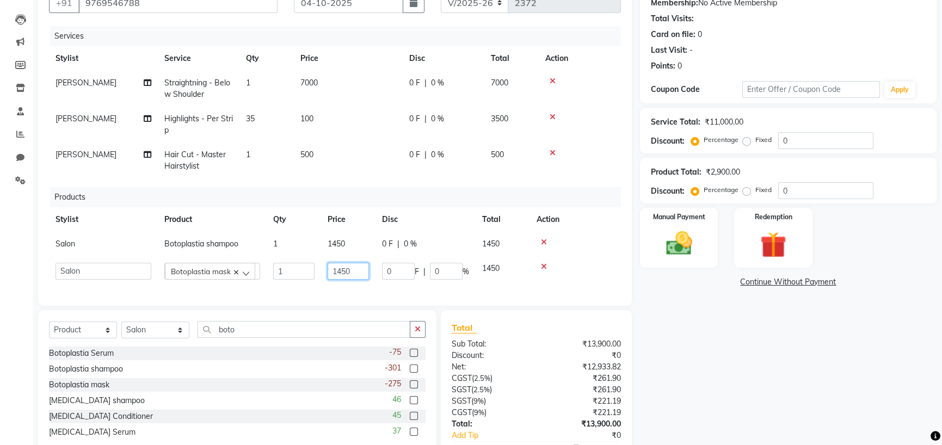  I want to click on div: Total:, so click(490, 424).